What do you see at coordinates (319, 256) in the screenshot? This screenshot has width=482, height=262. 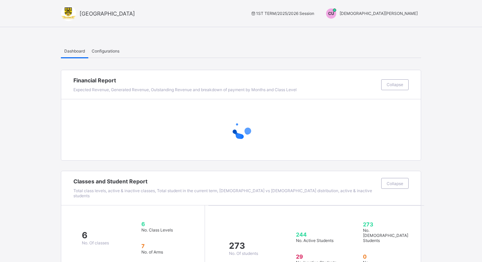 I see `span: 29` at bounding box center [319, 256].